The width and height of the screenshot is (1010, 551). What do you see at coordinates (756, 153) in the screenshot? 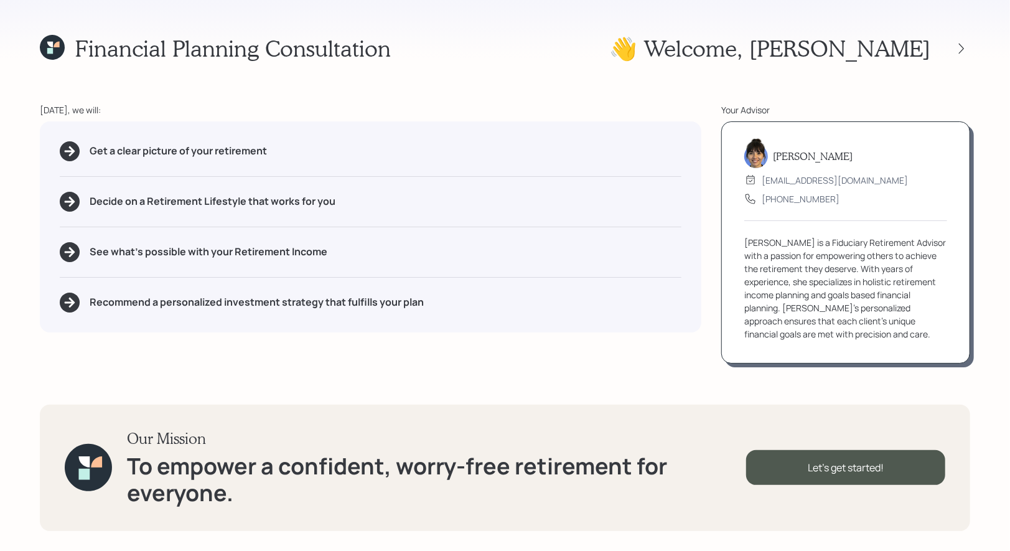
I see `img: treva-nostdahl-headshot.png` at bounding box center [756, 153].